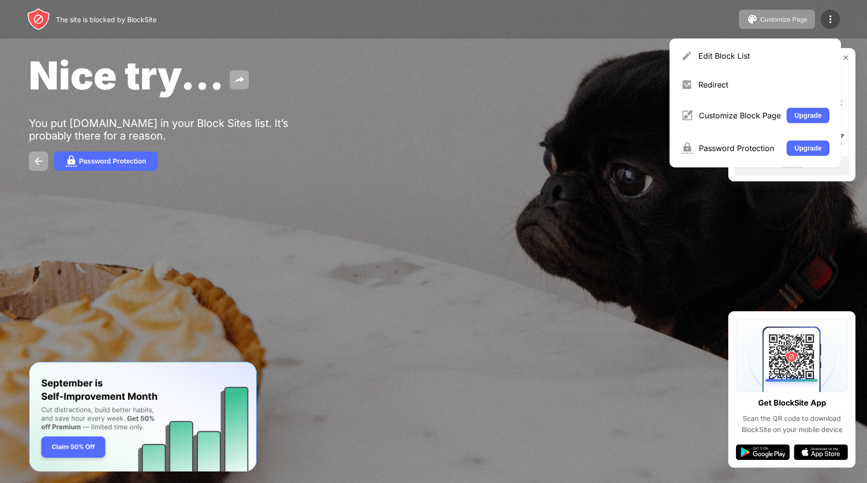 The height and width of the screenshot is (483, 867). What do you see at coordinates (687, 116) in the screenshot?
I see `img: menu-customize.svg` at bounding box center [687, 116].